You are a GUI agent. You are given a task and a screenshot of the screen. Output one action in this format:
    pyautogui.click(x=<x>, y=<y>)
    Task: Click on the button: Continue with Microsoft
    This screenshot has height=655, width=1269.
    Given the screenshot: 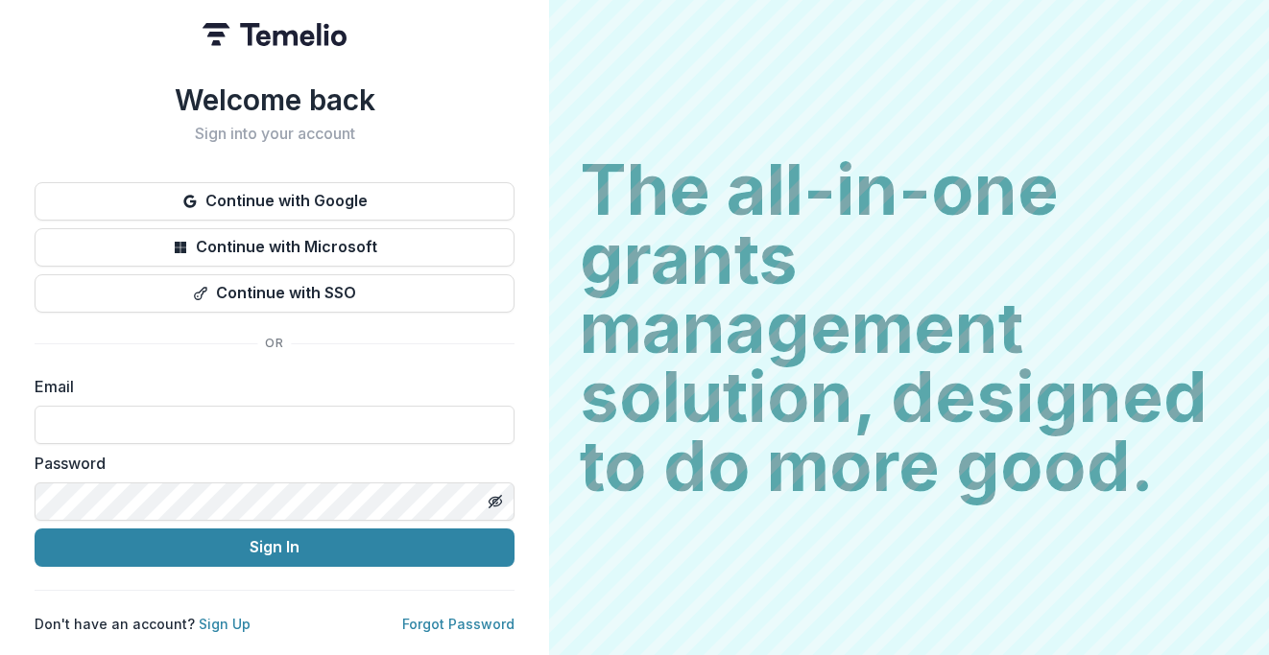 What is the action you would take?
    pyautogui.click(x=274, y=248)
    